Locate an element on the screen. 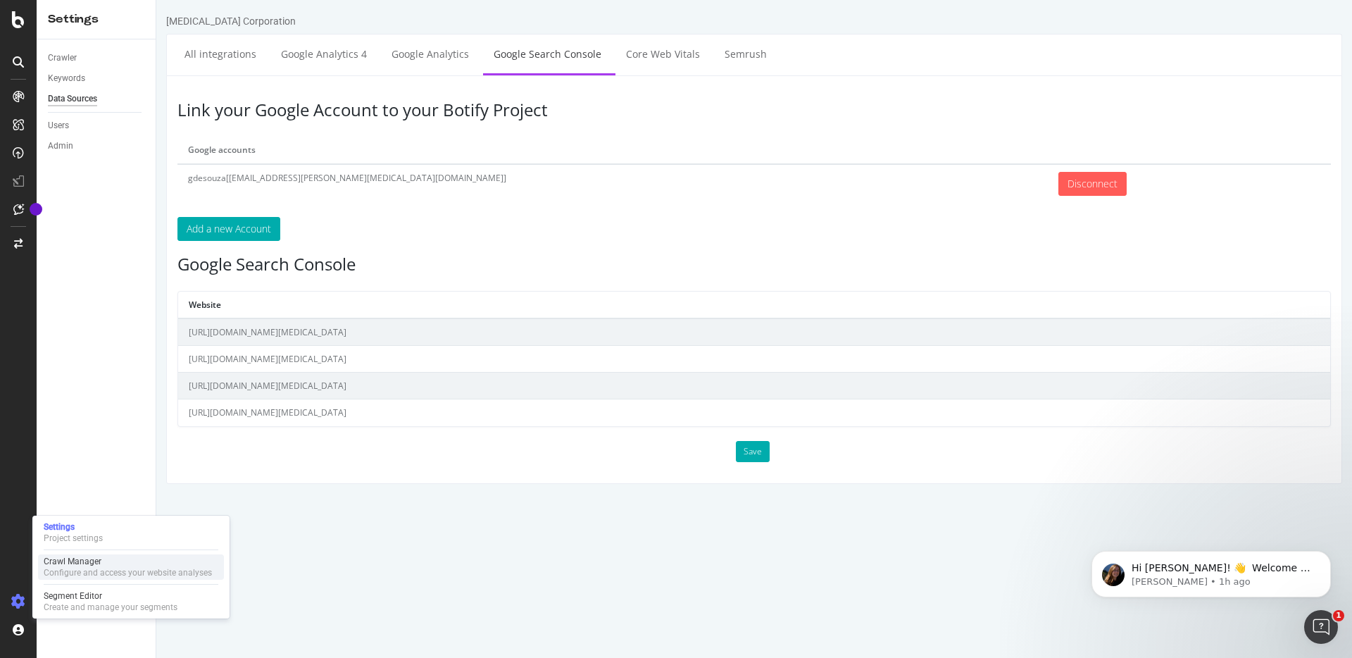 The image size is (1352, 658). div: Create and manage your segments is located at coordinates (111, 607).